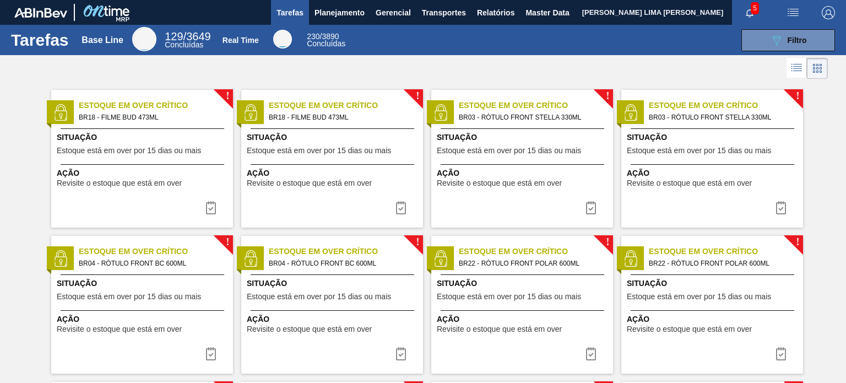 This screenshot has height=383, width=846. Describe the element at coordinates (393, 13) in the screenshot. I see `span: Gerencial` at that location.